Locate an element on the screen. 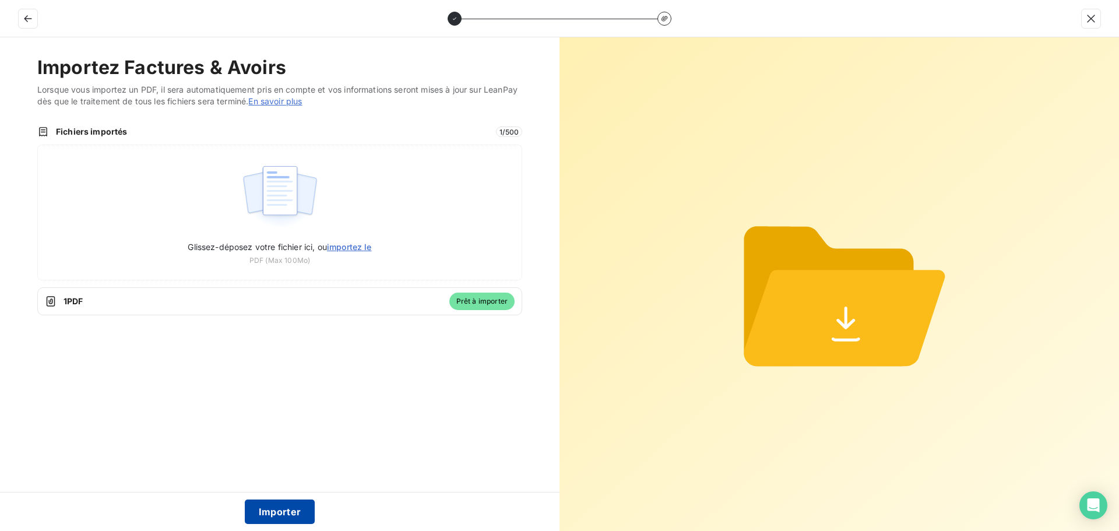 This screenshot has width=1119, height=531. span: Fichiers importés is located at coordinates (272, 132).